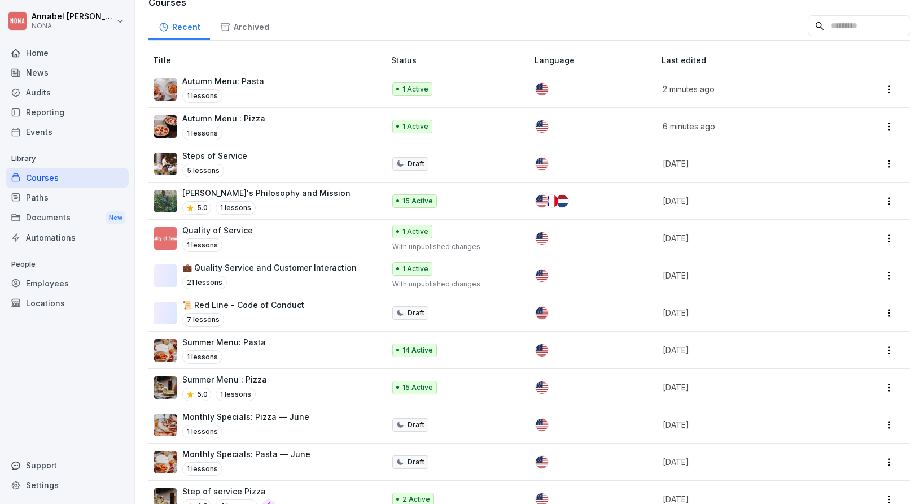 The height and width of the screenshot is (504, 924). I want to click on p: 6 minutes ago, so click(748, 126).